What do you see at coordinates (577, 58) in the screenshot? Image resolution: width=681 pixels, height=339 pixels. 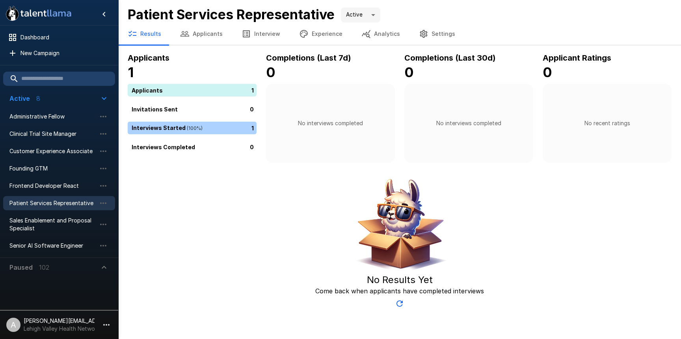 I see `b: Applicant Ratings` at bounding box center [577, 58].